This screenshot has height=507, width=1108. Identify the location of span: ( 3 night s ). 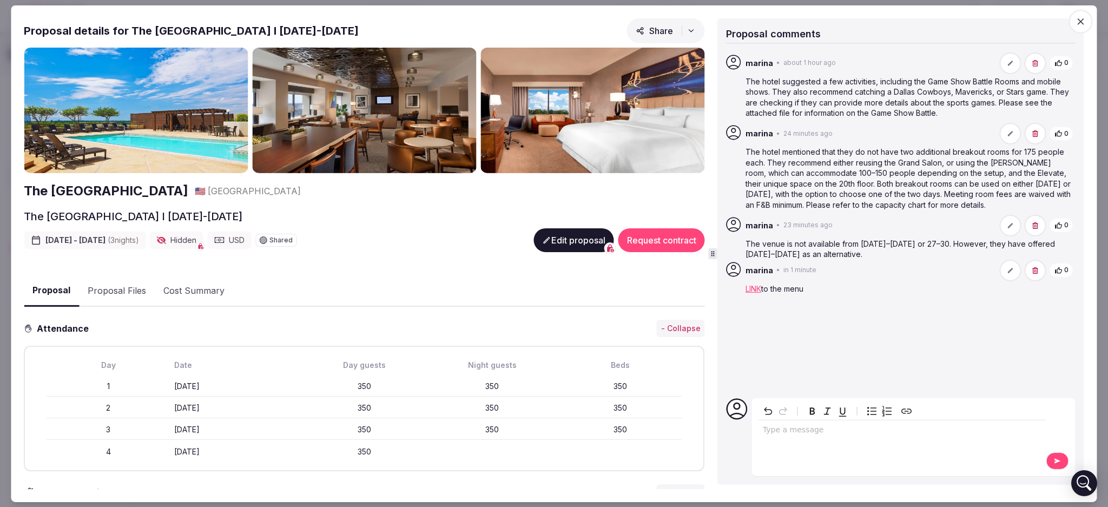
(123, 240).